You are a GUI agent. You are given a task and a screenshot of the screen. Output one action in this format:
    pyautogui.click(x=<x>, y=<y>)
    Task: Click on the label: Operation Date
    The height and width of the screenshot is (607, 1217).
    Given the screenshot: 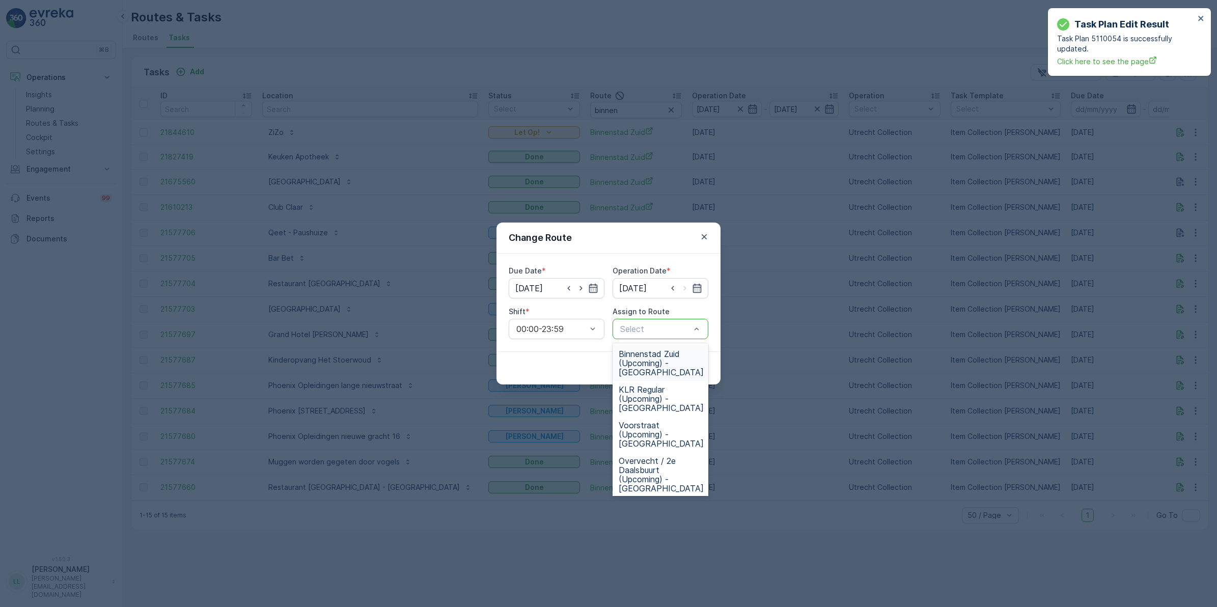 What is the action you would take?
    pyautogui.click(x=640, y=270)
    